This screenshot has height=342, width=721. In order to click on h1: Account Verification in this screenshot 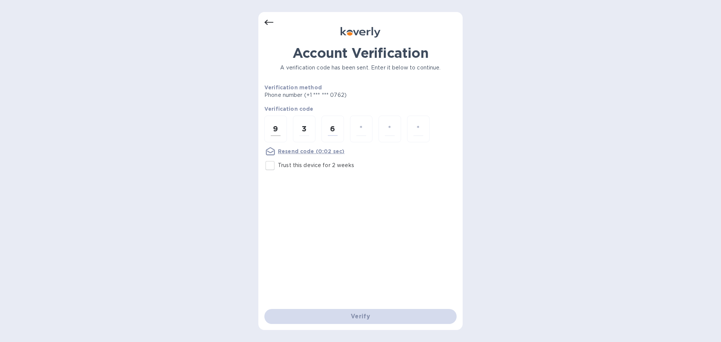, I will do `click(360, 53)`.